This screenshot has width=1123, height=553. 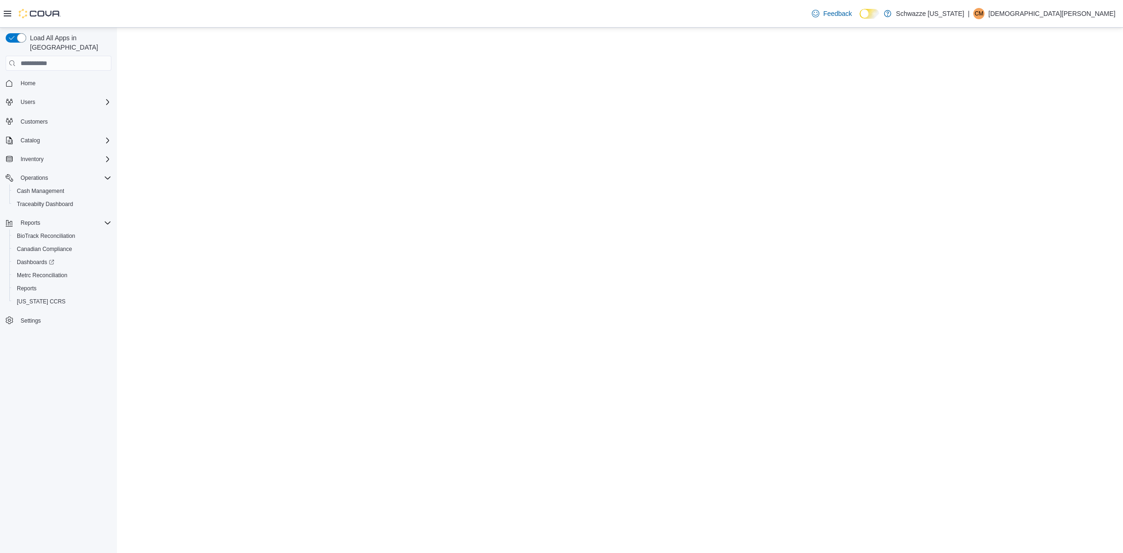 I want to click on a: BioTrack Reconciliation, so click(x=46, y=236).